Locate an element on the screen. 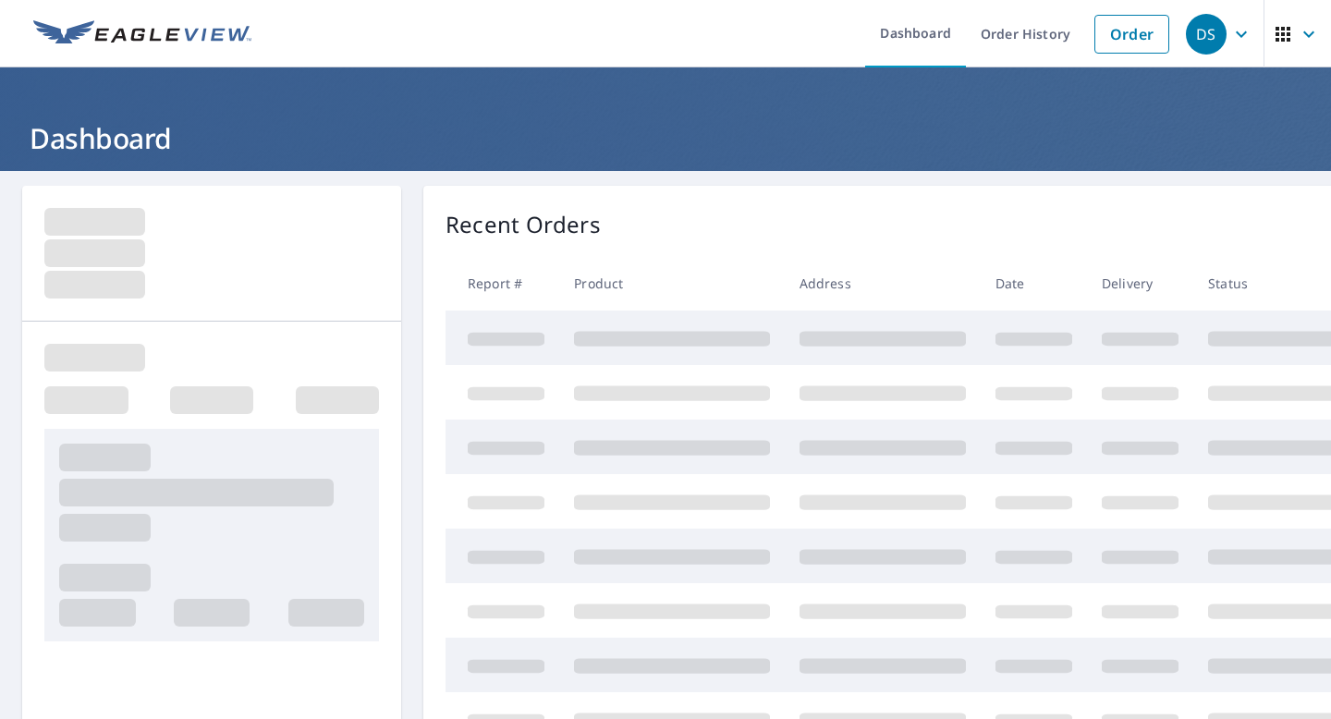 This screenshot has width=1331, height=719. a: Order is located at coordinates (1131, 34).